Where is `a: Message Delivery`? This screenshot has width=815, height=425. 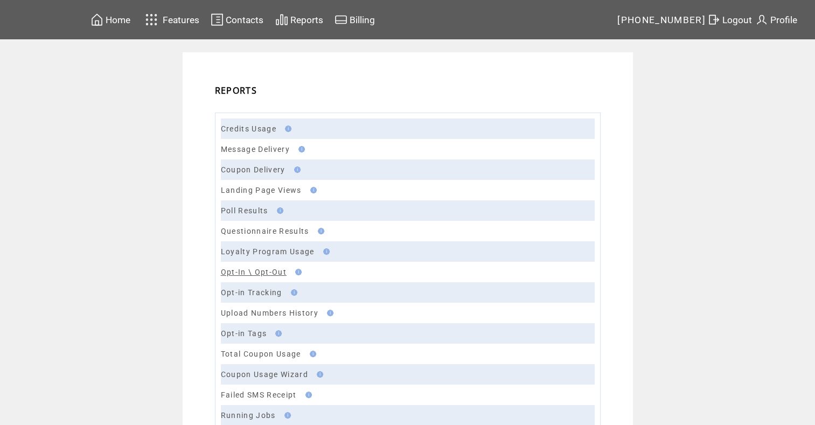
a: Message Delivery is located at coordinates (255, 149).